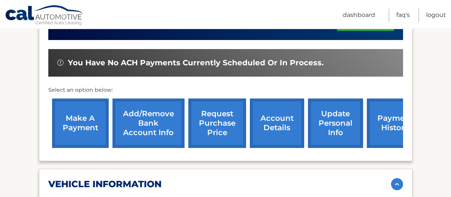 This screenshot has height=197, width=451. I want to click on a: account details, so click(277, 123).